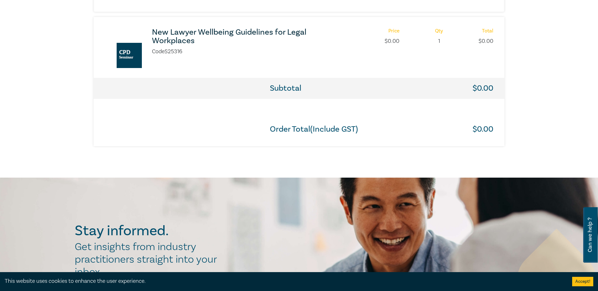 The height and width of the screenshot is (291, 598). I want to click on h2: Get insights from industry practitioners straight into your inbox., so click(149, 260).